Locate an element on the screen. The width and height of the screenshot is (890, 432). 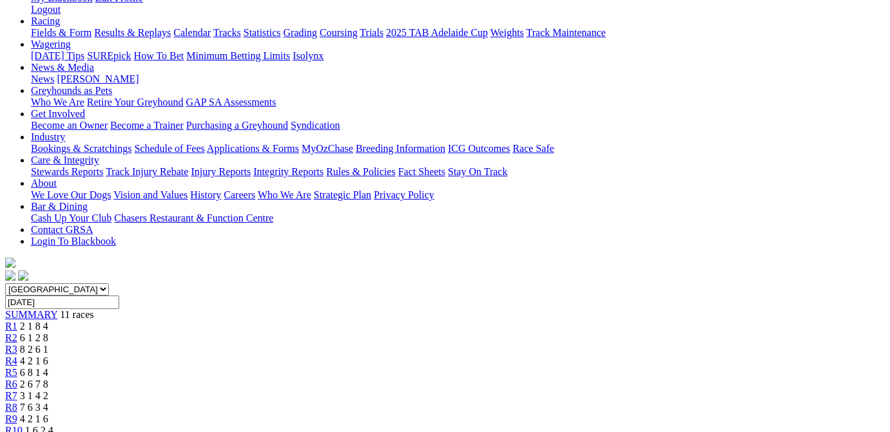
div: News & Media is located at coordinates (457, 79).